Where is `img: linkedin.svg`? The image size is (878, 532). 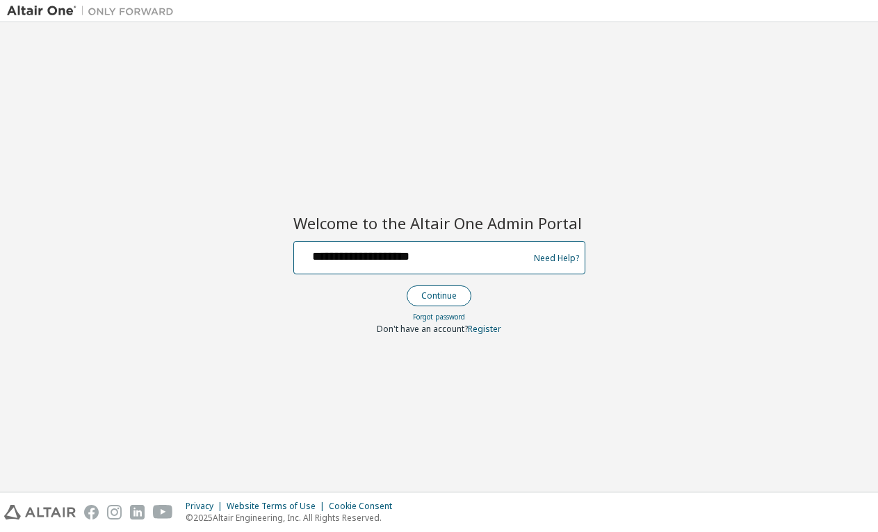 img: linkedin.svg is located at coordinates (137, 512).